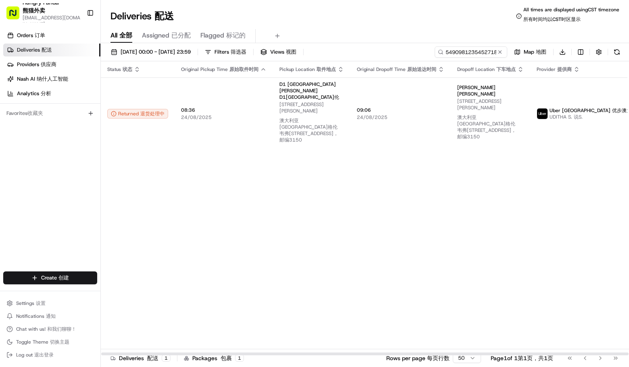 Image resolution: width=629 pixels, height=367 pixels. Describe the element at coordinates (41, 303) in the screenshot. I see `span: 设置` at that location.